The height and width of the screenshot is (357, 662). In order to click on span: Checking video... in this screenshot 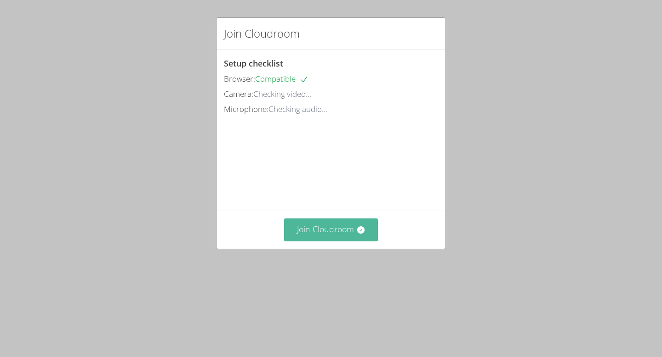, I will do `click(282, 94)`.